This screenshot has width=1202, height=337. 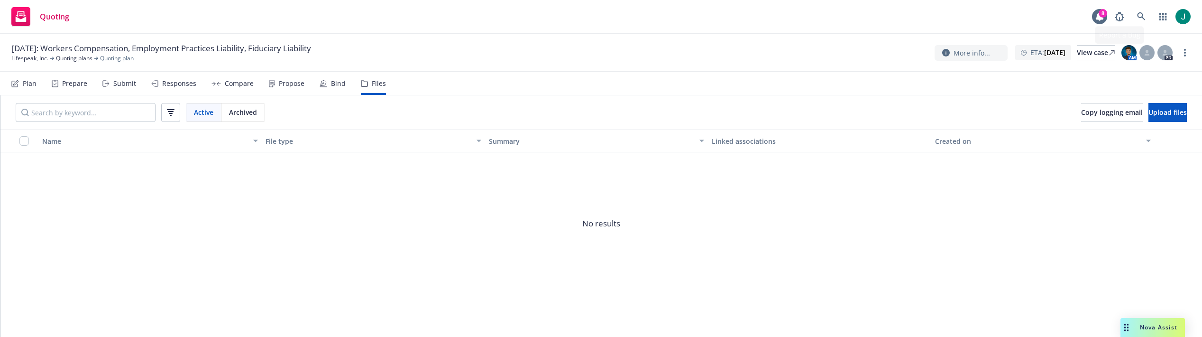 I want to click on div: Created on, so click(x=1038, y=141).